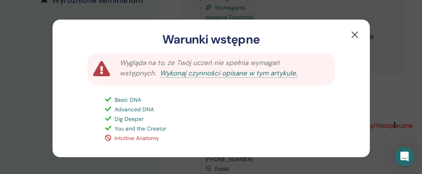 The image size is (422, 174). I want to click on span: Intuitive Anatomy, so click(137, 138).